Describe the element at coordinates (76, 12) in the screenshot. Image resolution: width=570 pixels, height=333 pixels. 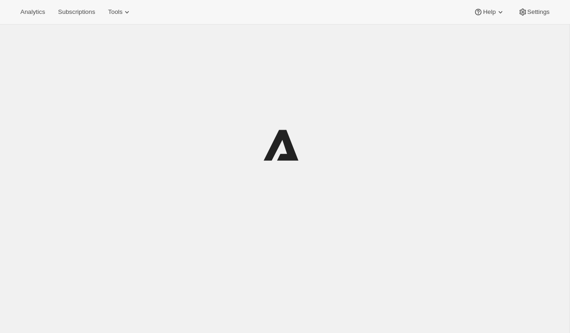
I see `button: Subscriptions` at that location.